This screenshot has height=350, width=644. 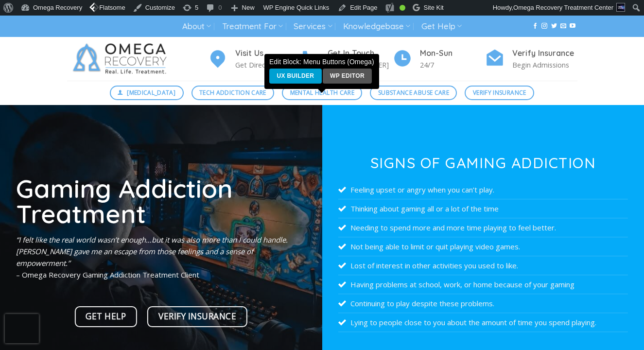 I want to click on h4: Verify Insurance, so click(x=545, y=53).